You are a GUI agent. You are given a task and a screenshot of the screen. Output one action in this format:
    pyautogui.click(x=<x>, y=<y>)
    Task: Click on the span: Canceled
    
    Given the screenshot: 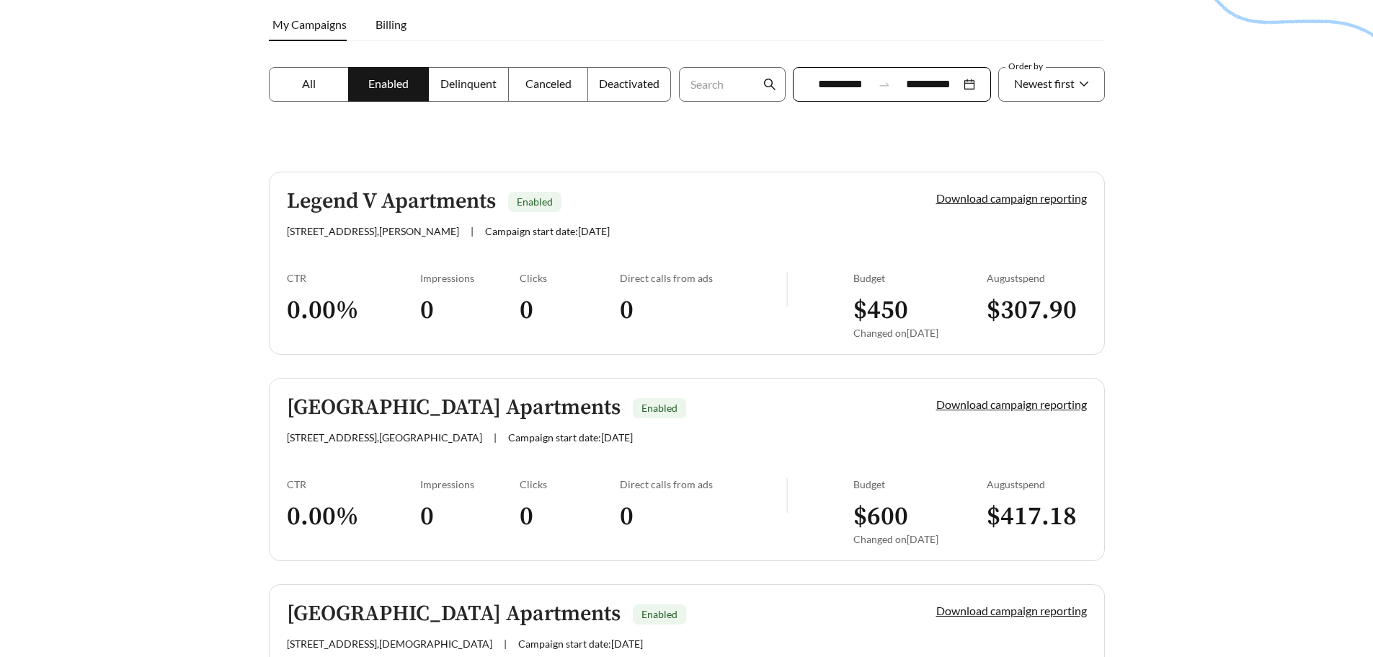 What is the action you would take?
    pyautogui.click(x=548, y=83)
    